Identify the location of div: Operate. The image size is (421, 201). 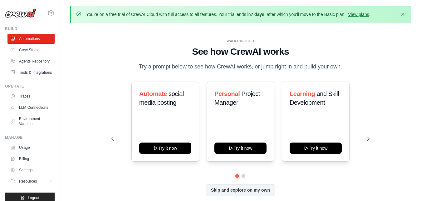
(30, 86).